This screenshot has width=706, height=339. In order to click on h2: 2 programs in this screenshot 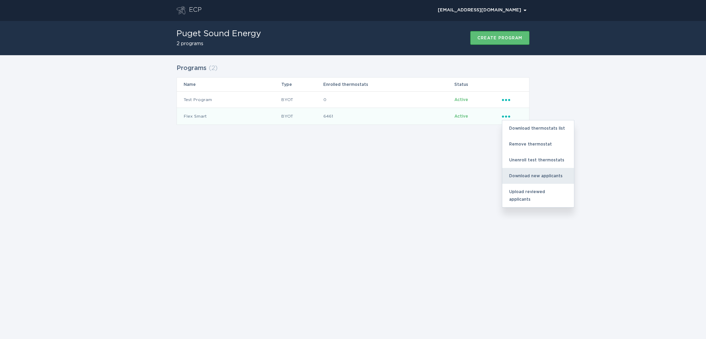, I will do `click(219, 44)`.